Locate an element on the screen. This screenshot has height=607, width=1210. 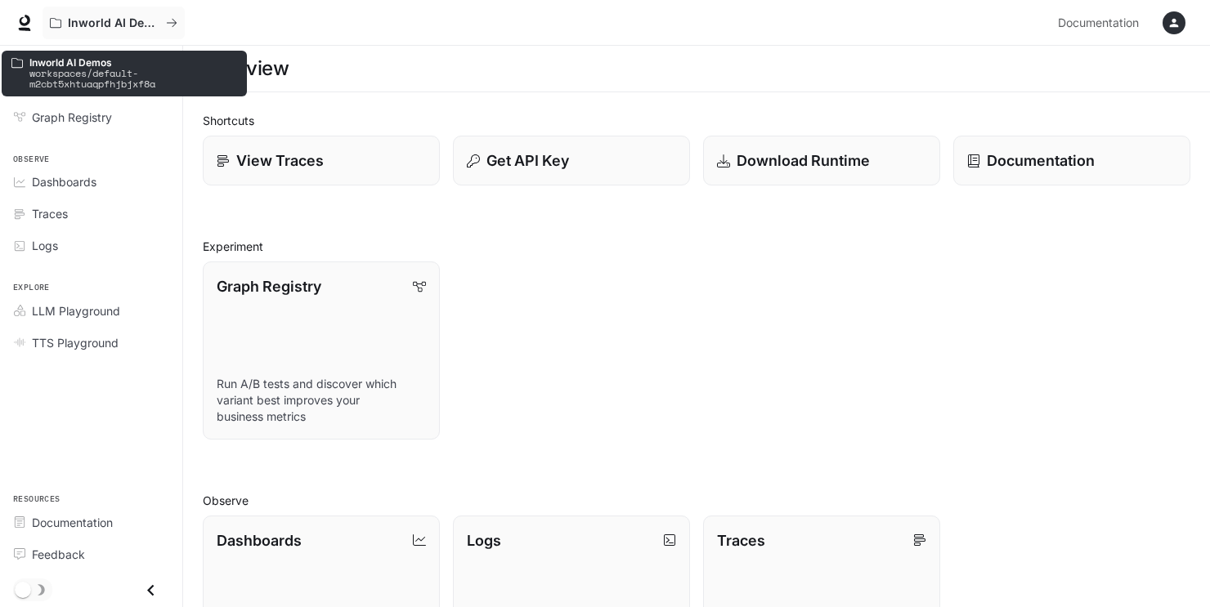
p: Graph Registry is located at coordinates (269, 286).